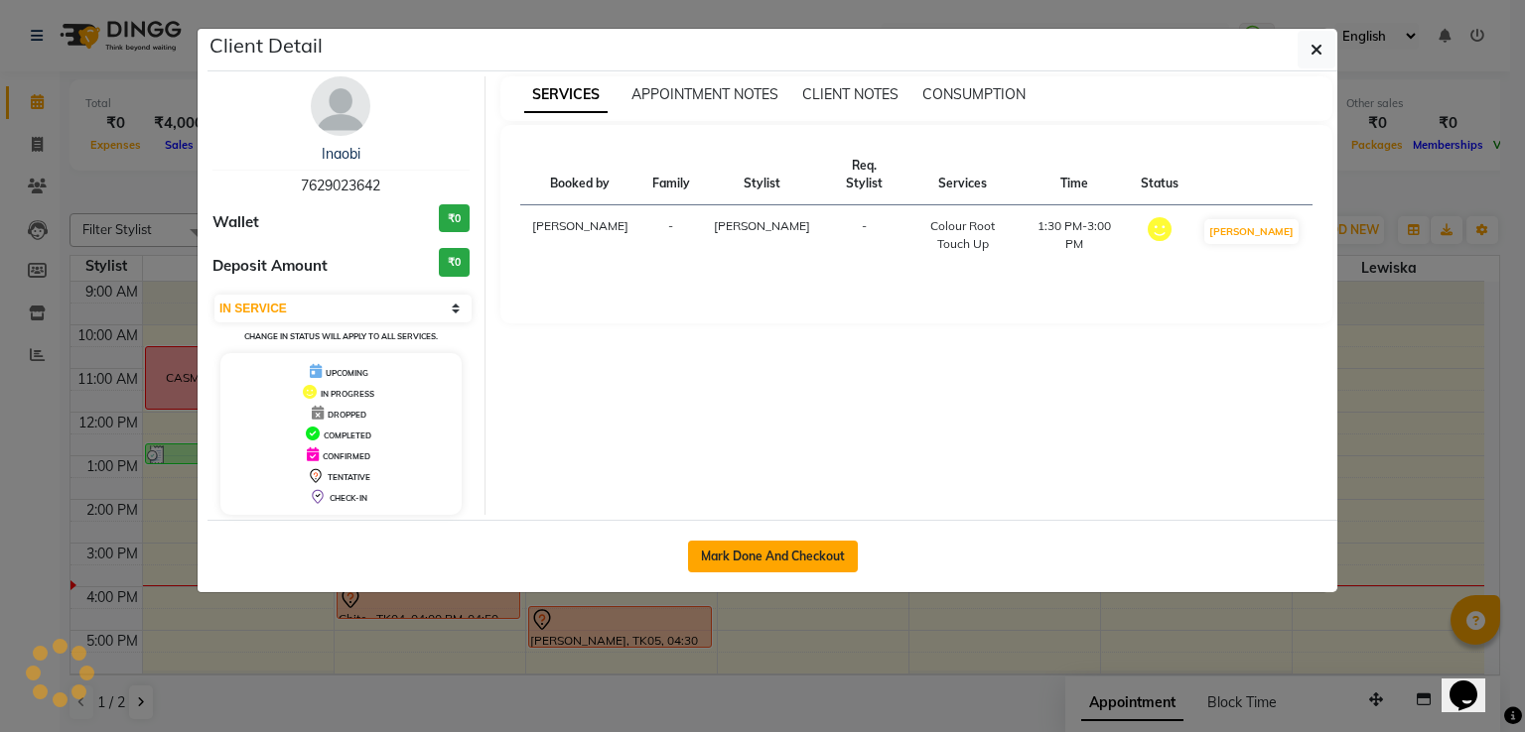 The width and height of the screenshot is (1525, 732). What do you see at coordinates (266, 46) in the screenshot?
I see `h5: Client Detail` at bounding box center [266, 46].